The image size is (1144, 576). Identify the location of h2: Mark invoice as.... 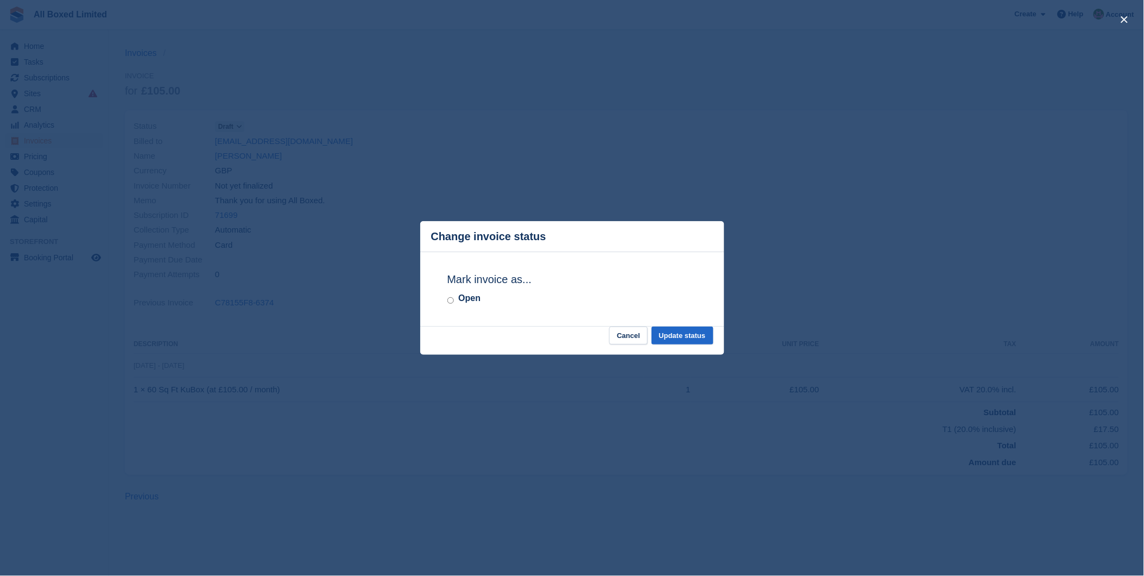
(572, 279).